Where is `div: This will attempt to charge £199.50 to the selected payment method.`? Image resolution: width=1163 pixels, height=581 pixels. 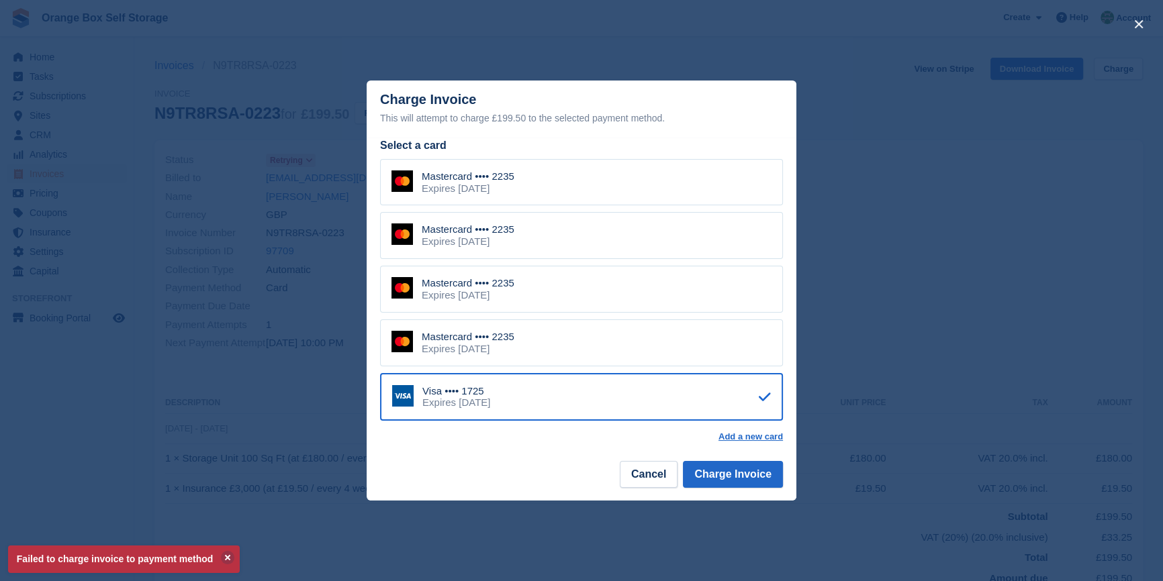 div: This will attempt to charge £199.50 to the selected payment method. is located at coordinates (581, 118).